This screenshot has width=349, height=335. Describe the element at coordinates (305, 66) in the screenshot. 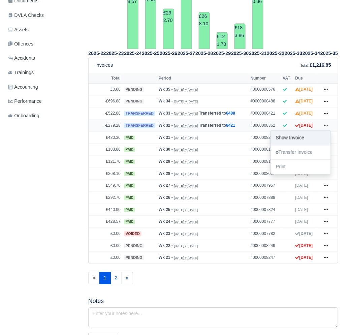

I see `small: Total` at that location.